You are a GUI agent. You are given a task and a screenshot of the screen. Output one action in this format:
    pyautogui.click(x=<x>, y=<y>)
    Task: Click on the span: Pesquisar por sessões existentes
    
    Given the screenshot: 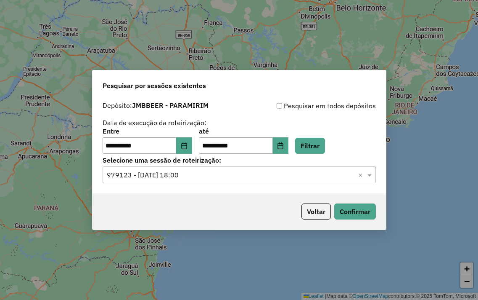 What is the action you would take?
    pyautogui.click(x=154, y=85)
    